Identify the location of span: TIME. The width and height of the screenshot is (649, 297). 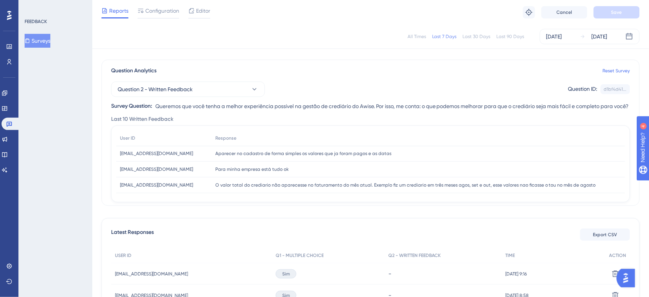
(510, 255).